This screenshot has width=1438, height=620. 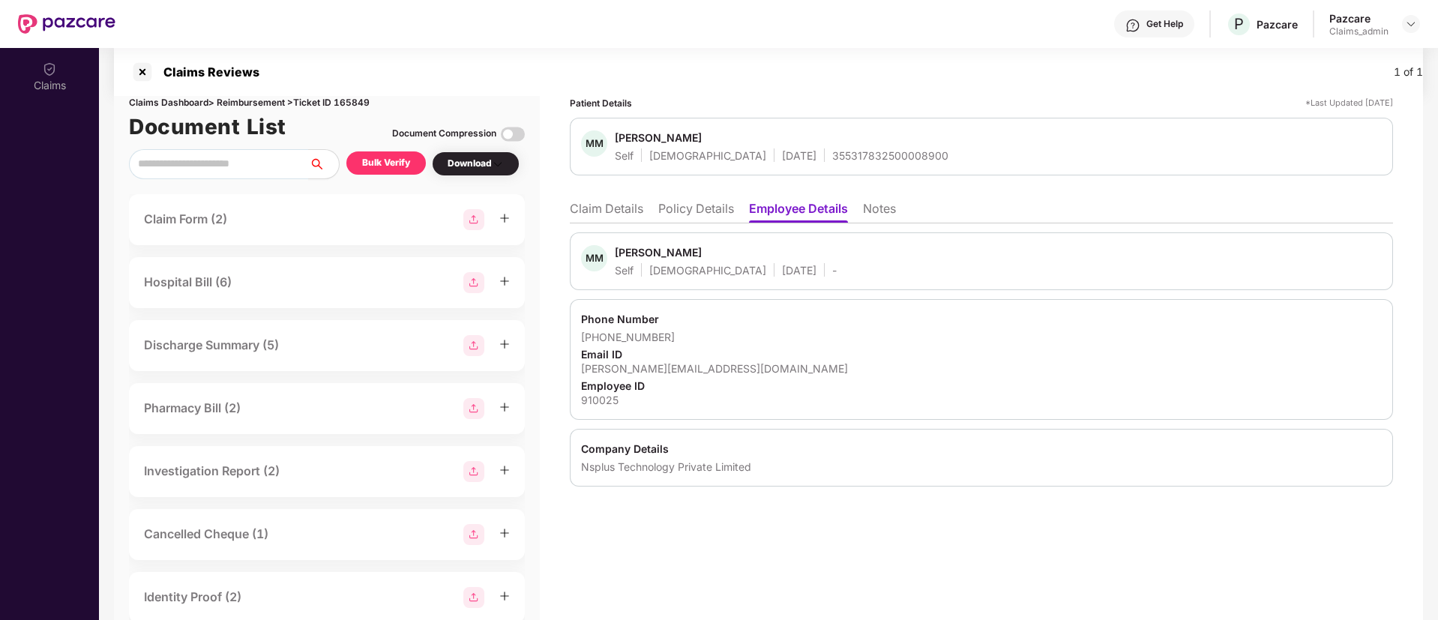 I want to click on div: 910025, so click(x=981, y=400).